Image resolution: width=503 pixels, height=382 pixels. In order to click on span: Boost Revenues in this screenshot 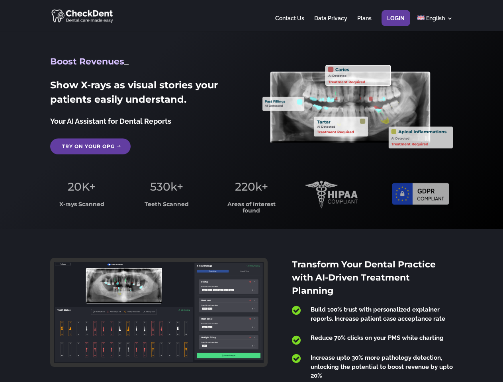, I will do `click(87, 61)`.